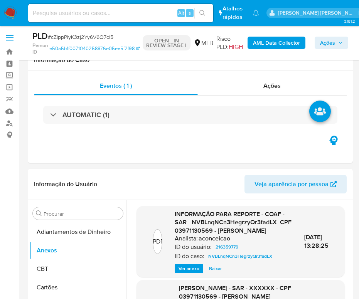 Image resolution: width=359 pixels, height=299 pixels. What do you see at coordinates (202, 13) in the screenshot?
I see `button: search-icon` at bounding box center [202, 13].